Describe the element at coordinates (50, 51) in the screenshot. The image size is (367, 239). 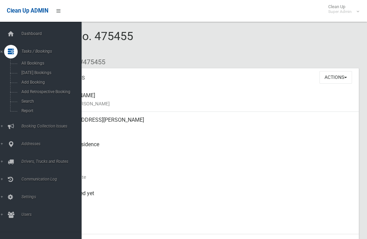
I see `span: Tasks / Bookings` at that location.